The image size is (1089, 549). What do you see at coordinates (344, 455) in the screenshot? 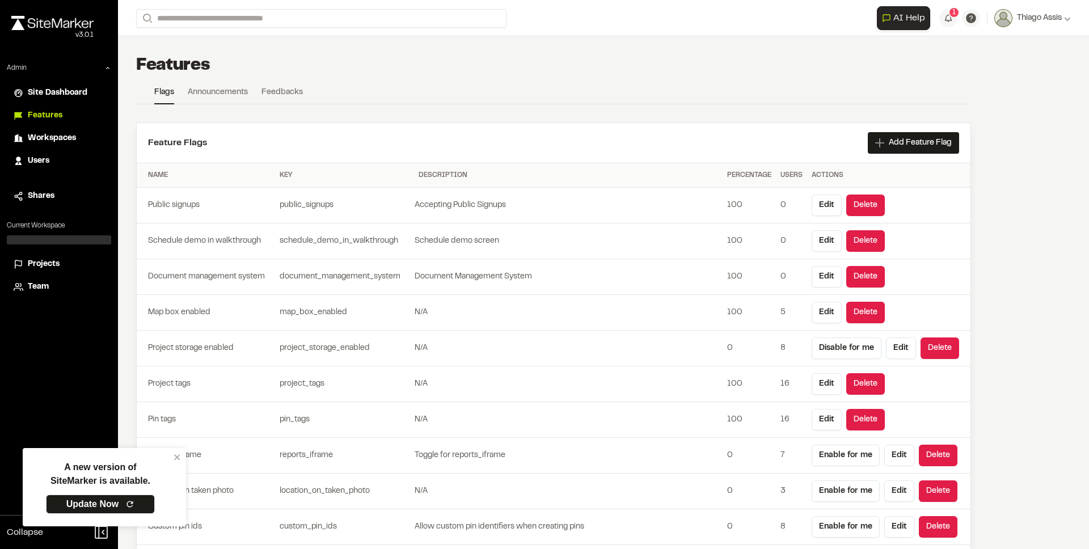
I see `td: reports_iframe` at bounding box center [344, 455].